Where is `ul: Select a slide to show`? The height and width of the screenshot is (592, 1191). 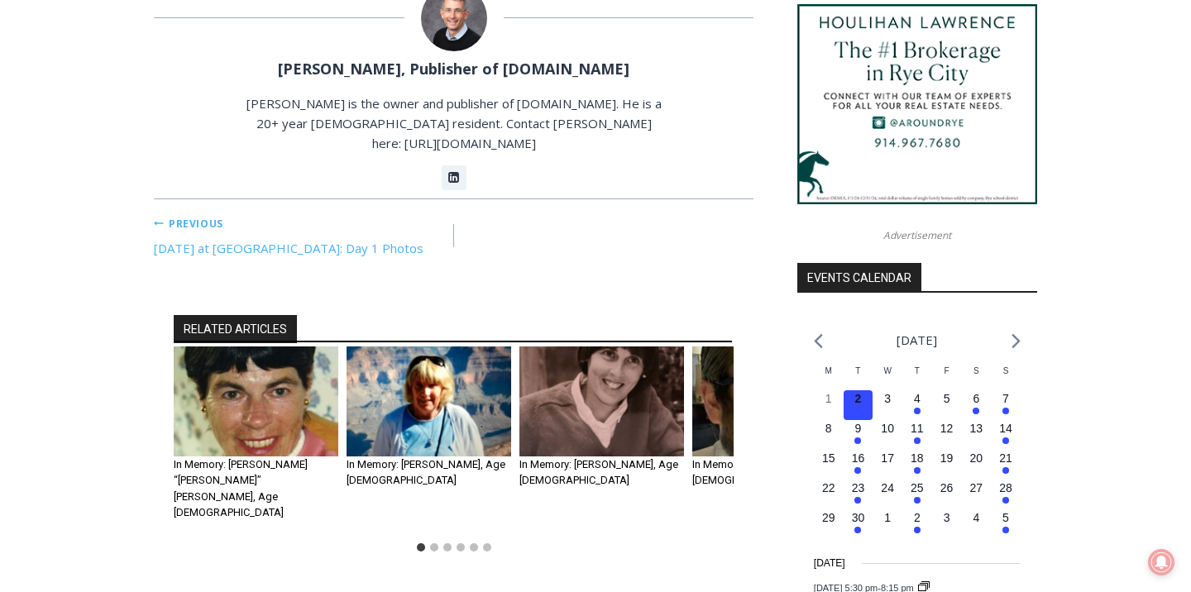
ul: Select a slide to show is located at coordinates (453, 548).